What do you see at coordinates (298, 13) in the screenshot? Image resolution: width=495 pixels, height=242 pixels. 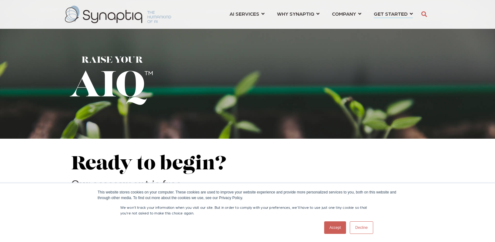 I see `a: WHY SYNAPTIQ` at bounding box center [298, 13].